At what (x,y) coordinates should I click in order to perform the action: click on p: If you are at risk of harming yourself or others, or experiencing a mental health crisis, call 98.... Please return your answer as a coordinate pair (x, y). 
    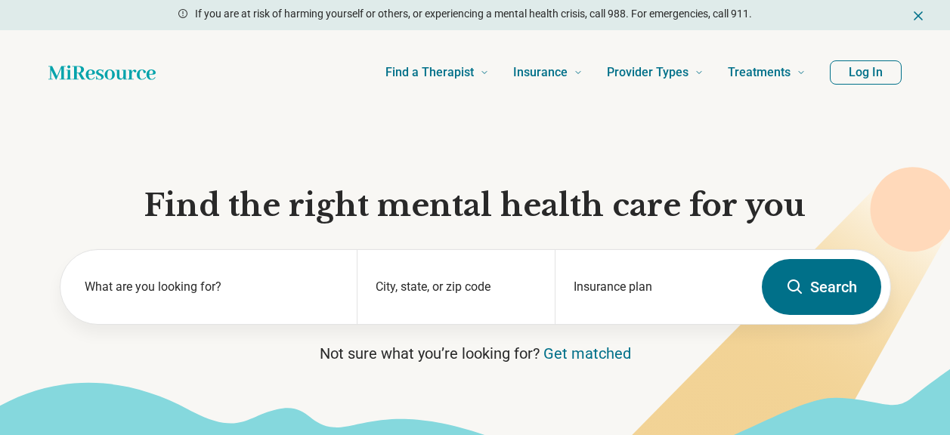
    Looking at the image, I should click on (473, 14).